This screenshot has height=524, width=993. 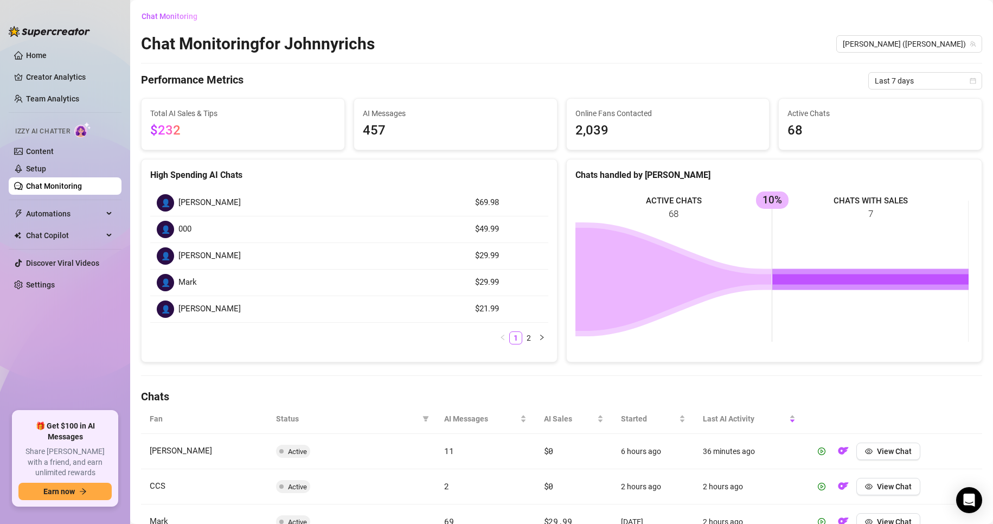 I want to click on article: $69.98, so click(x=508, y=203).